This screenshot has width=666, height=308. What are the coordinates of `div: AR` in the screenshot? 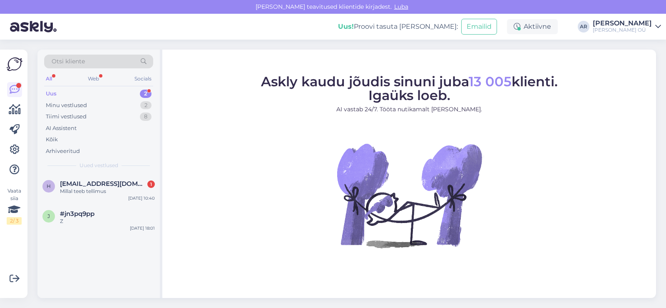 It's located at (584, 27).